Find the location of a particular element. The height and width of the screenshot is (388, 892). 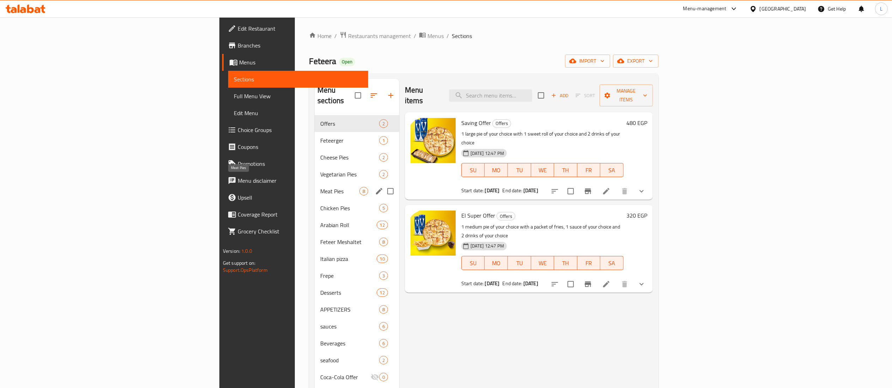

a: Branches is located at coordinates (295, 45).